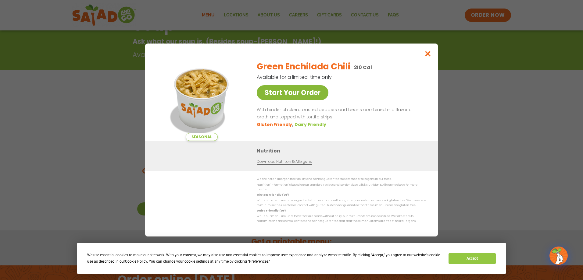 This screenshot has width=583, height=280. Describe the element at coordinates (284, 162) in the screenshot. I see `a: Download Nutrition & Allergens` at that location.